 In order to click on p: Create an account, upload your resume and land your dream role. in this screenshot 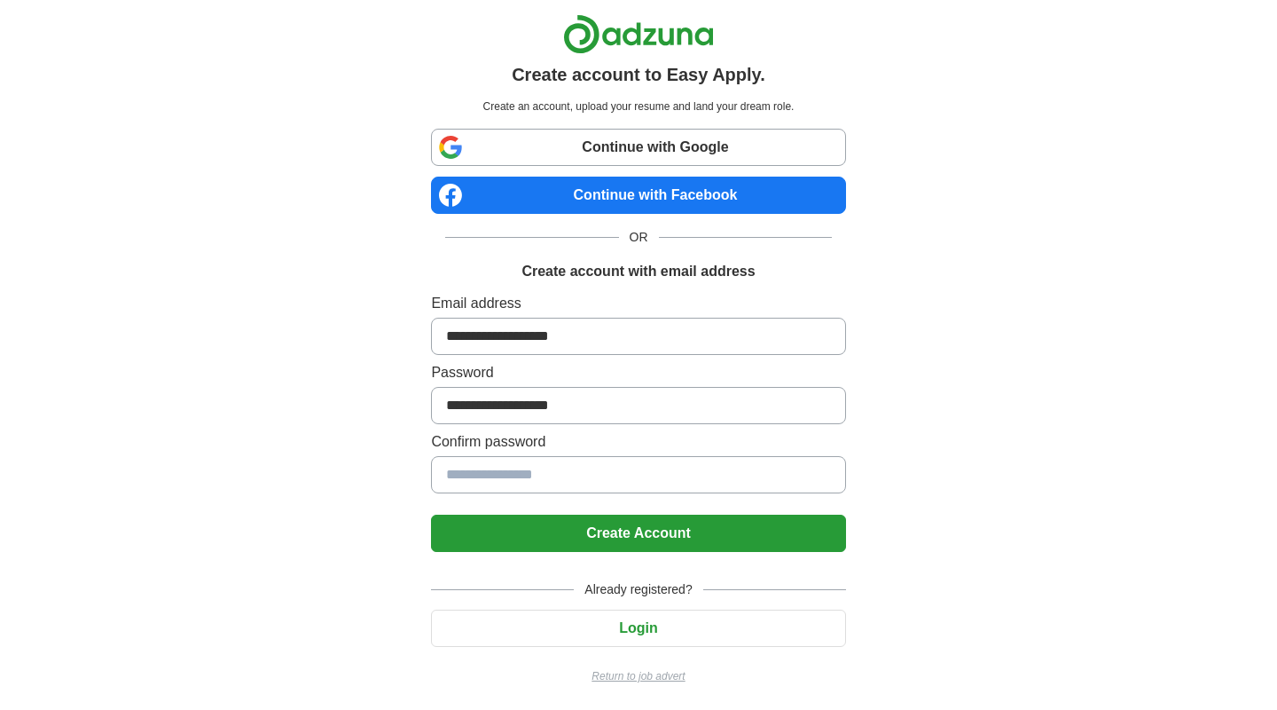, I will do `click(638, 106)`.